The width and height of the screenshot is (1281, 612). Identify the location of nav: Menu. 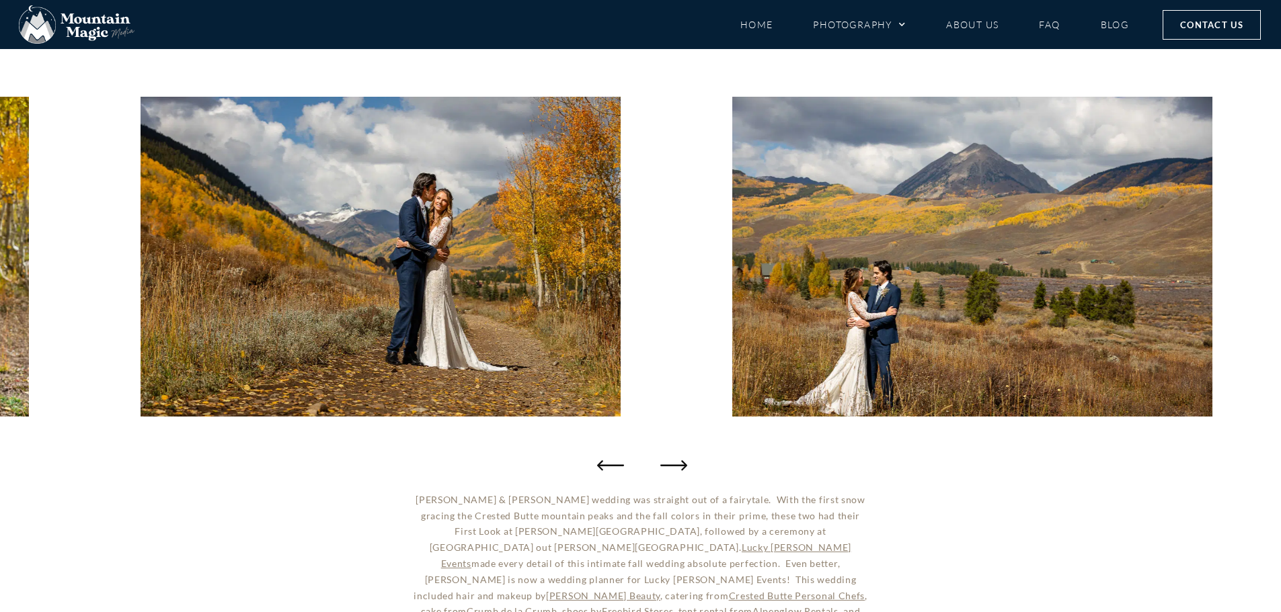
(934, 24).